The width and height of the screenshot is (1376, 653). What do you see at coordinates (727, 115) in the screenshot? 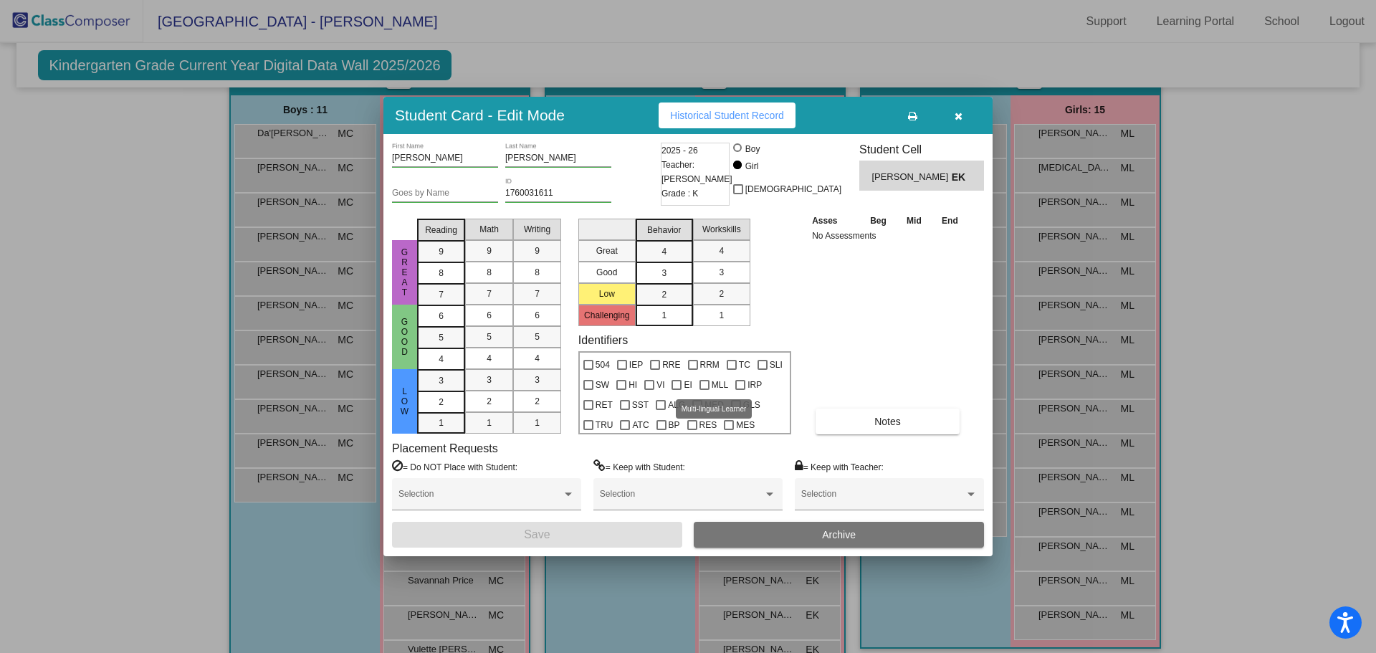
I see `button: Historical Student Record` at bounding box center [727, 115].